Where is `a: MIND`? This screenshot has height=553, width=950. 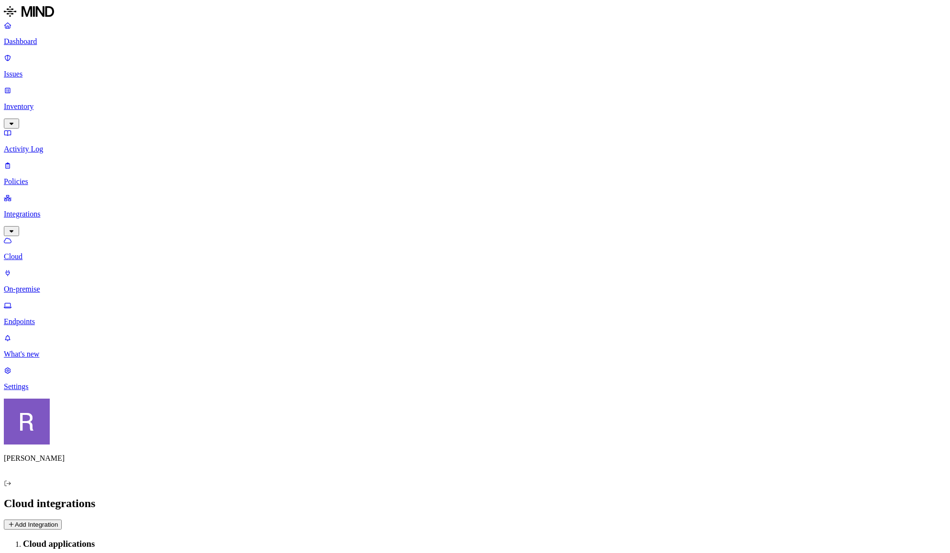 a: MIND is located at coordinates (475, 12).